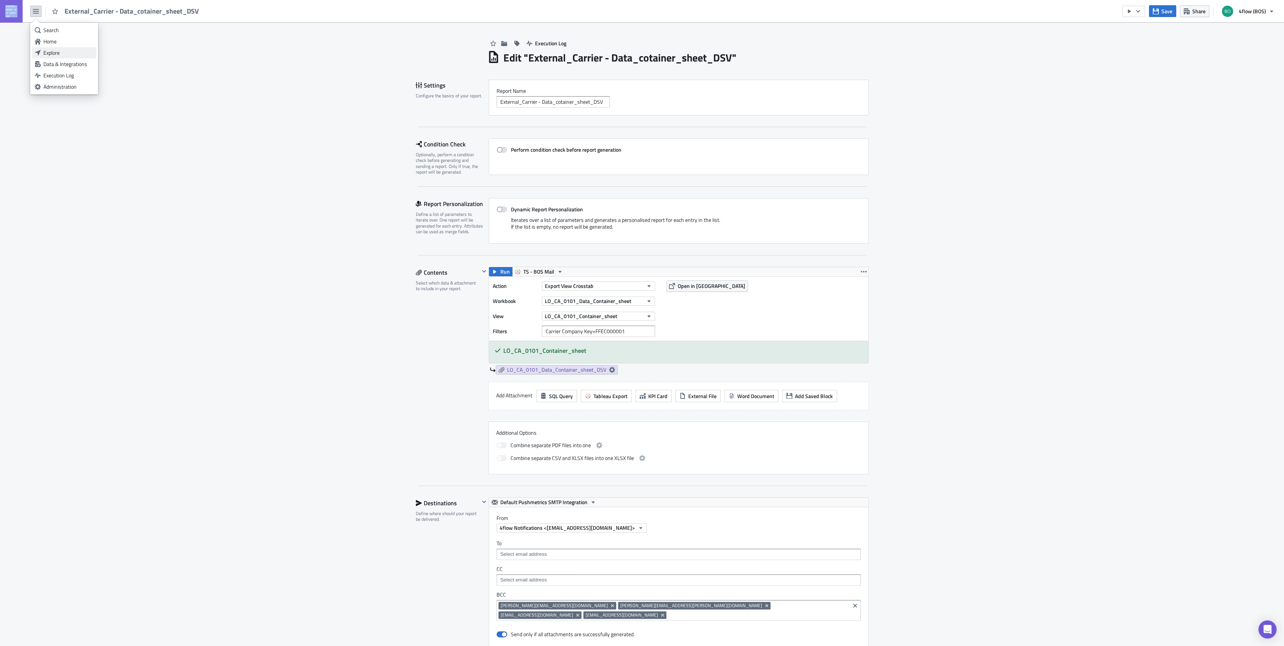 Image resolution: width=1284 pixels, height=646 pixels. What do you see at coordinates (588, 301) in the screenshot?
I see `span: LO_CA_0101_Data_Container_sheet` at bounding box center [588, 301].